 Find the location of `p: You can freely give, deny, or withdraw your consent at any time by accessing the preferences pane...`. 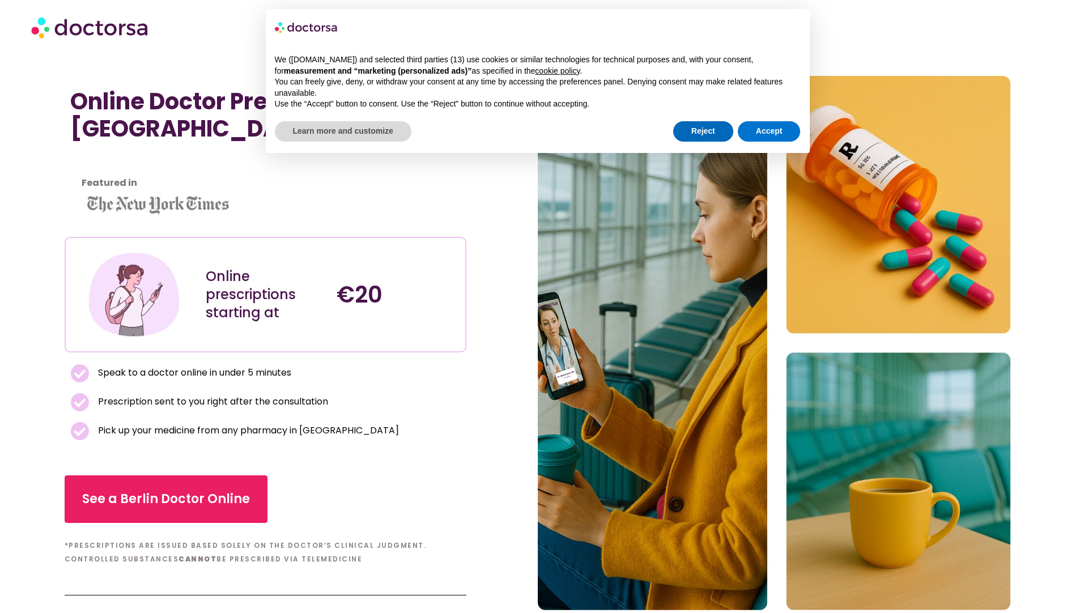

p: You can freely give, deny, or withdraw your consent at any time by accessing the preferences pane... is located at coordinates (538, 87).